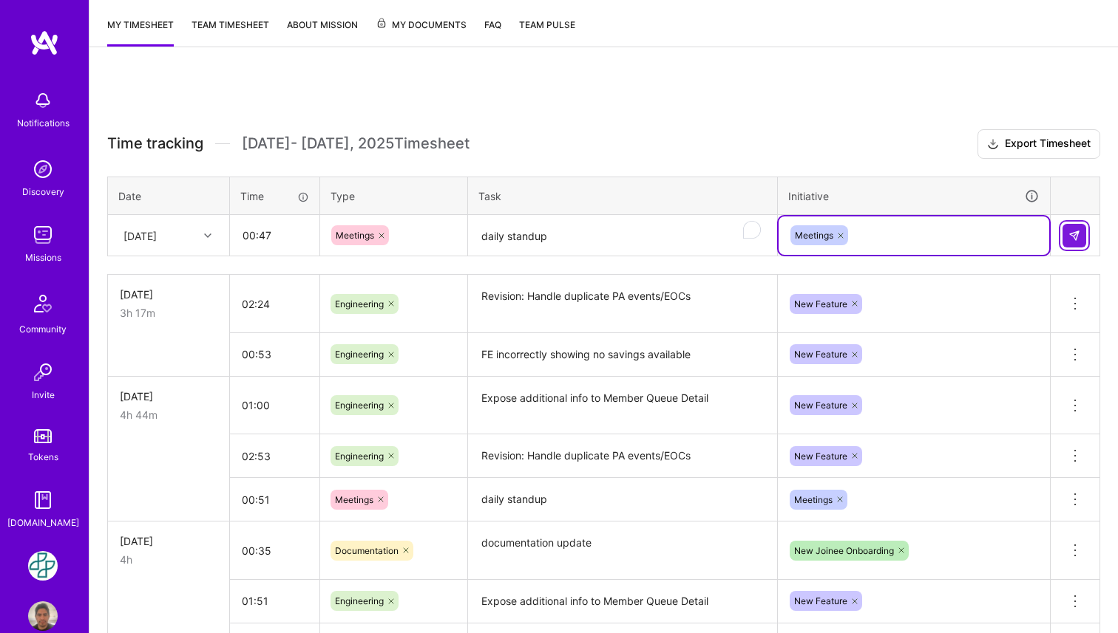 The image size is (1118, 633). What do you see at coordinates (169, 313) in the screenshot?
I see `div: 3h 17m` at bounding box center [169, 313].